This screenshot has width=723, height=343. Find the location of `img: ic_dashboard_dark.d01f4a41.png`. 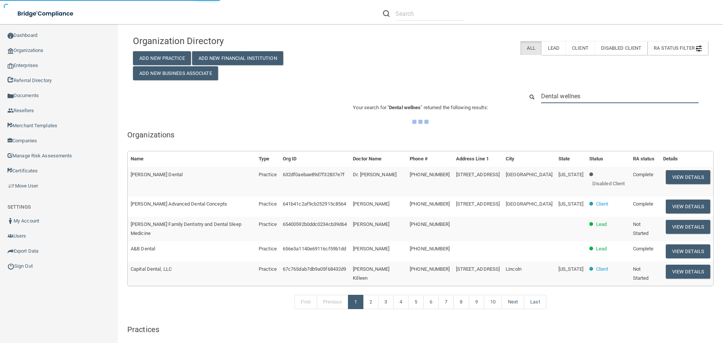

img: ic_dashboard_dark.d01f4a41.png is located at coordinates (11, 36).